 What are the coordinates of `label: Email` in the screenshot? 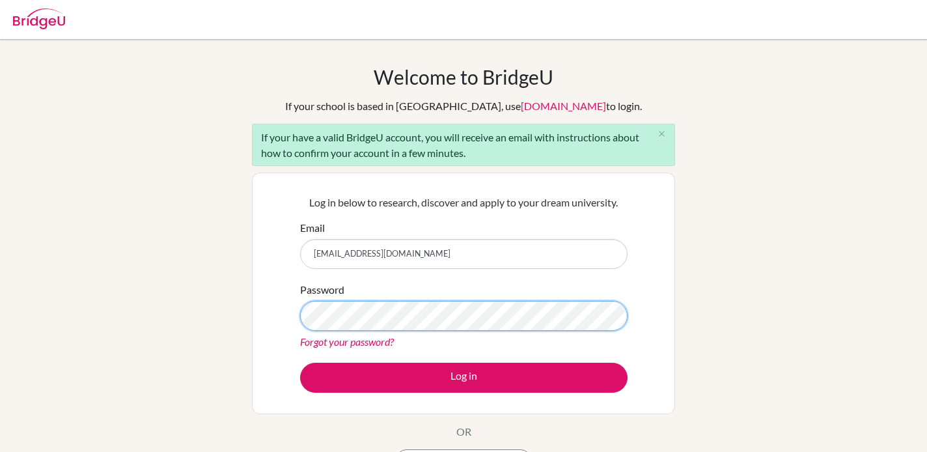 It's located at (312, 228).